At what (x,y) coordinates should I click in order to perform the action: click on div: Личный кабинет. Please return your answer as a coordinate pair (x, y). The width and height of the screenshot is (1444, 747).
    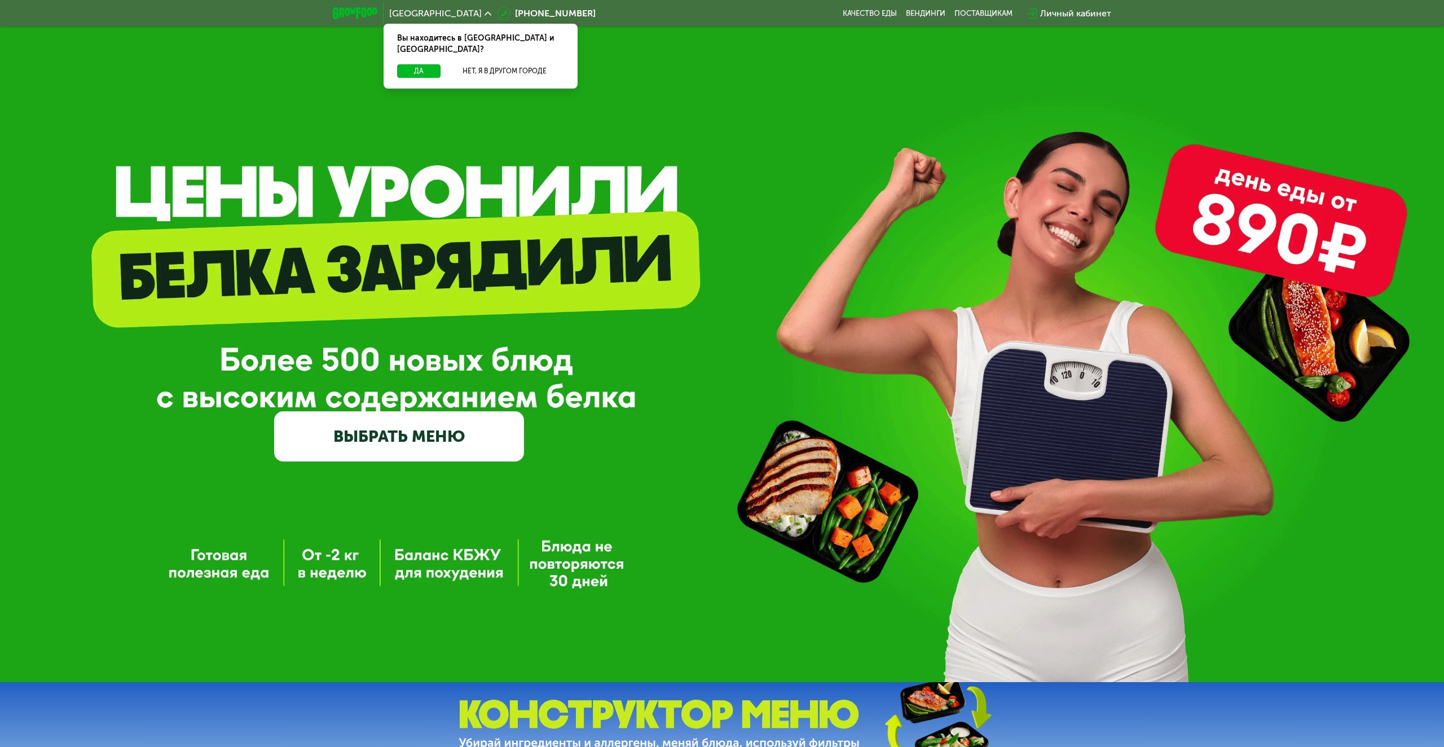
    Looking at the image, I should click on (1076, 14).